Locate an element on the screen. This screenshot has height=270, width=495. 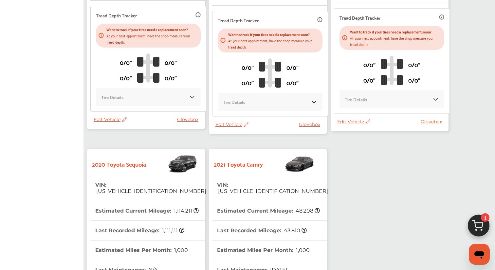
span: 1 is located at coordinates (485, 217).